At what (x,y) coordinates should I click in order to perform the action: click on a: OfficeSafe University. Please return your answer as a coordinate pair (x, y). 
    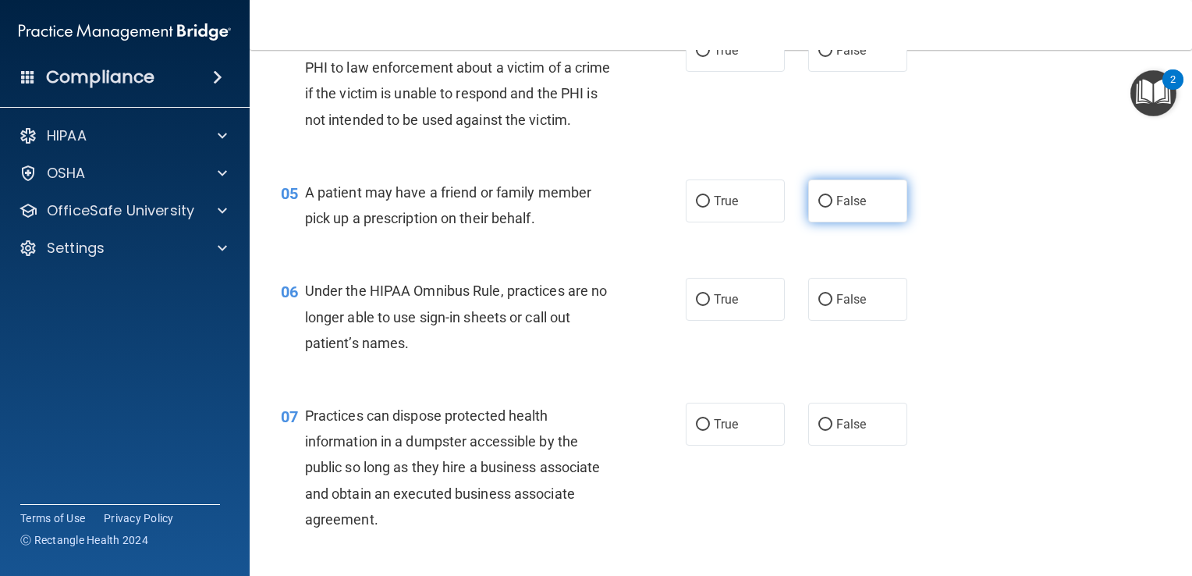
    Looking at the image, I should click on (122, 211).